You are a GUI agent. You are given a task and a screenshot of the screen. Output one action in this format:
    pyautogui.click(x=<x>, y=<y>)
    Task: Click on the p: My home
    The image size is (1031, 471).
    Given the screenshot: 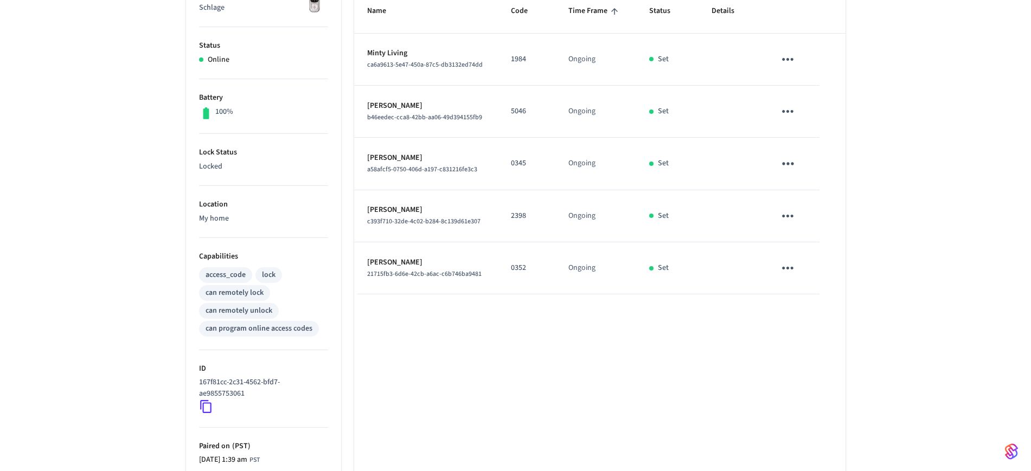 What is the action you would take?
    pyautogui.click(x=264, y=219)
    